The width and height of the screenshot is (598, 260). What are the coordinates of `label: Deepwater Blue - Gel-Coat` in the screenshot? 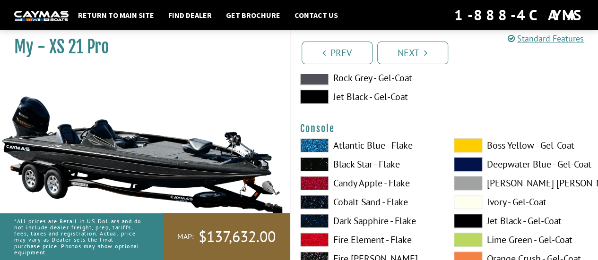 It's located at (521, 164).